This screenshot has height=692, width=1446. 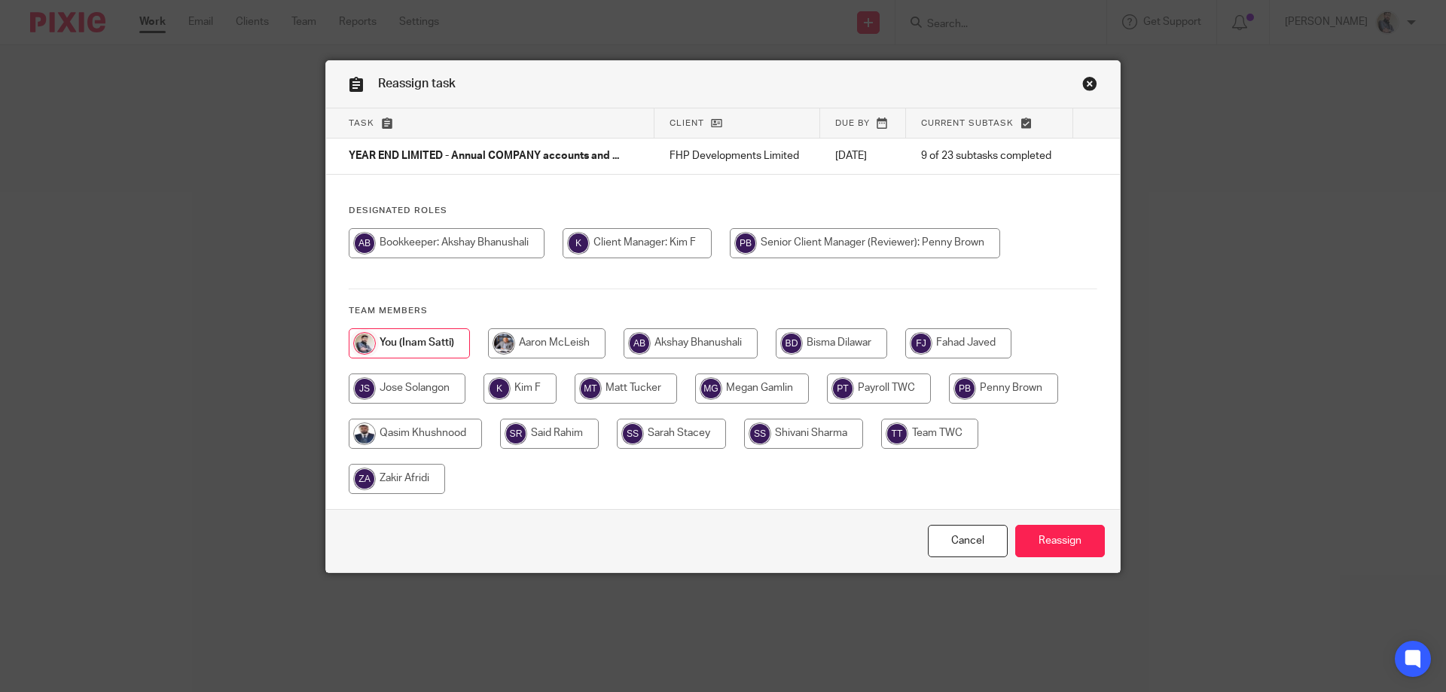 What do you see at coordinates (967, 123) in the screenshot?
I see `span: Current subtask` at bounding box center [967, 123].